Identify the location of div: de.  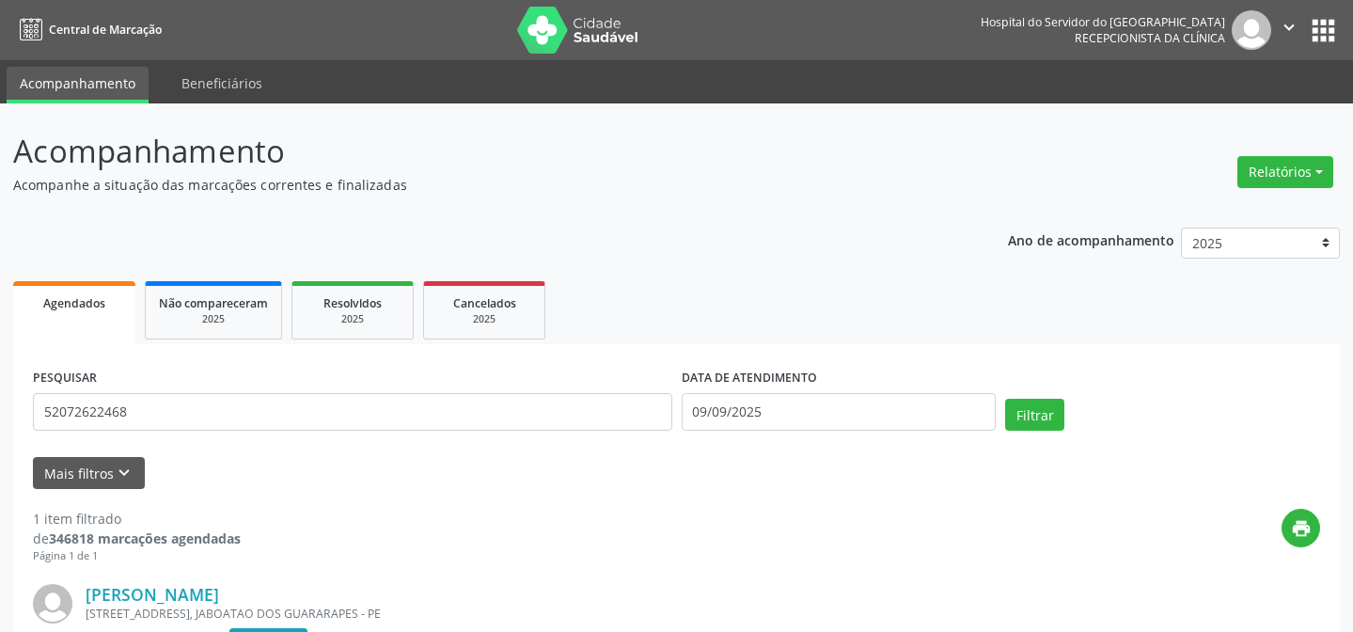
(136, 538).